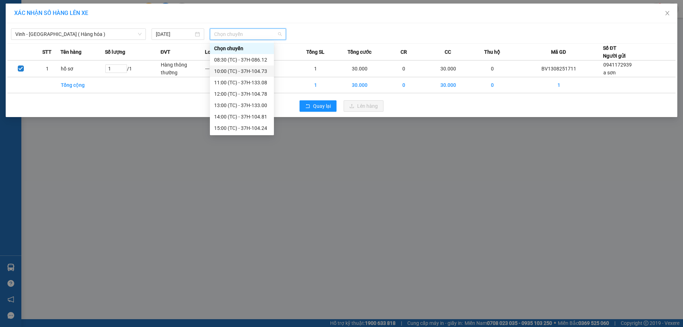 The width and height of the screenshot is (683, 327). I want to click on div: 13:00 (TC) - 37H-133.00, so click(242, 105).